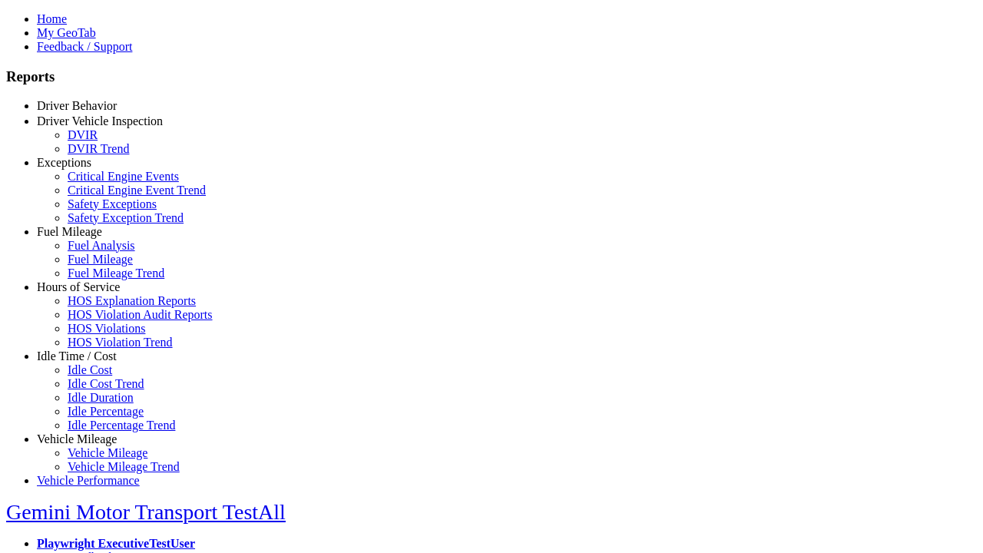  What do you see at coordinates (121, 424) in the screenshot?
I see `a: Idle Percentage Trend` at bounding box center [121, 424].